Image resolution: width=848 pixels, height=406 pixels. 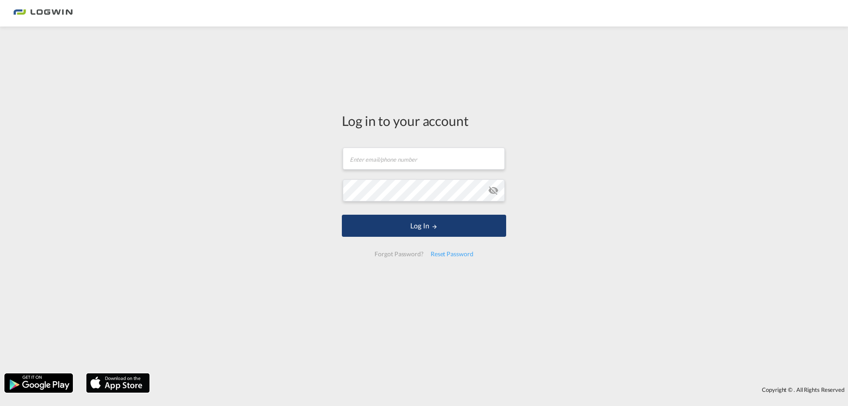 I want to click on img: bc73a0e0d8c111efacd525e4c8ad7d32.png, so click(x=43, y=13).